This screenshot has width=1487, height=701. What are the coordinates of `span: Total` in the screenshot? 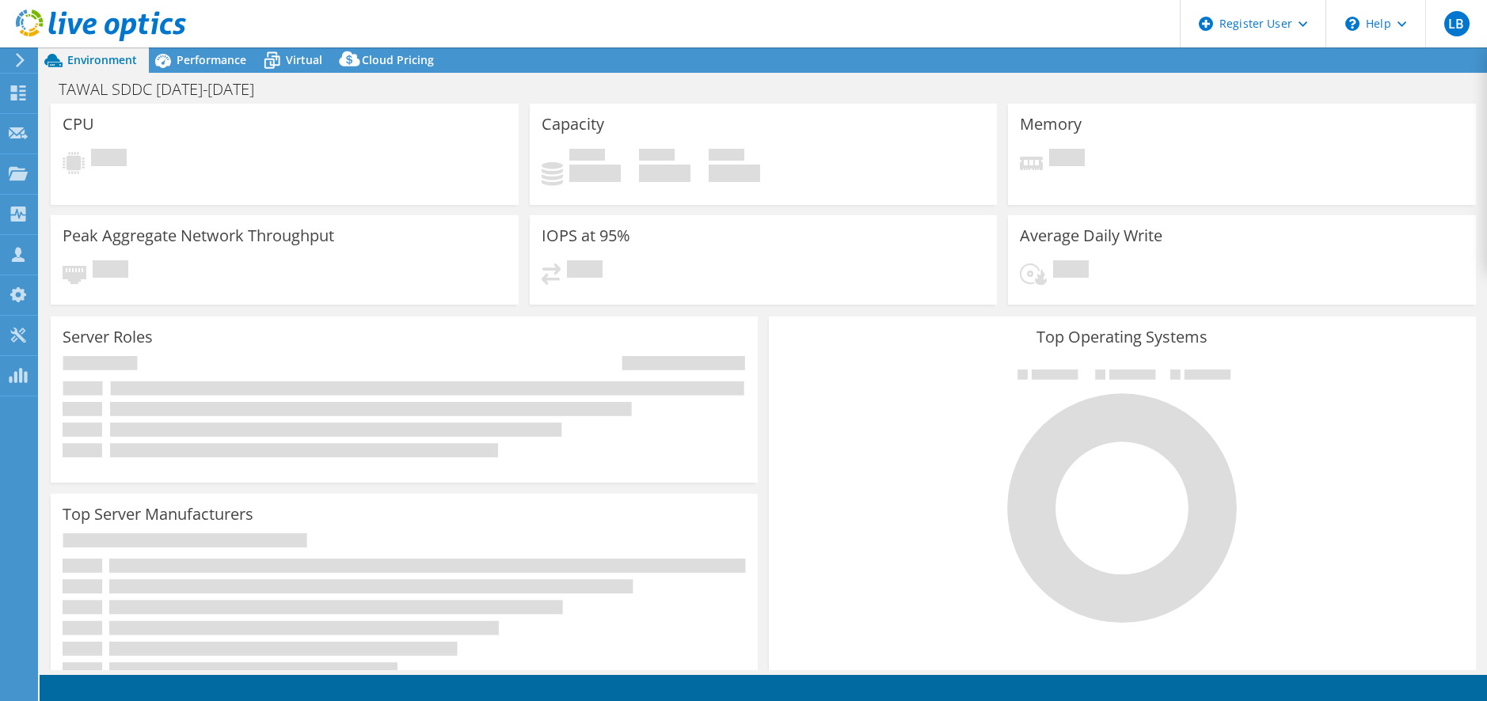 It's located at (726, 157).